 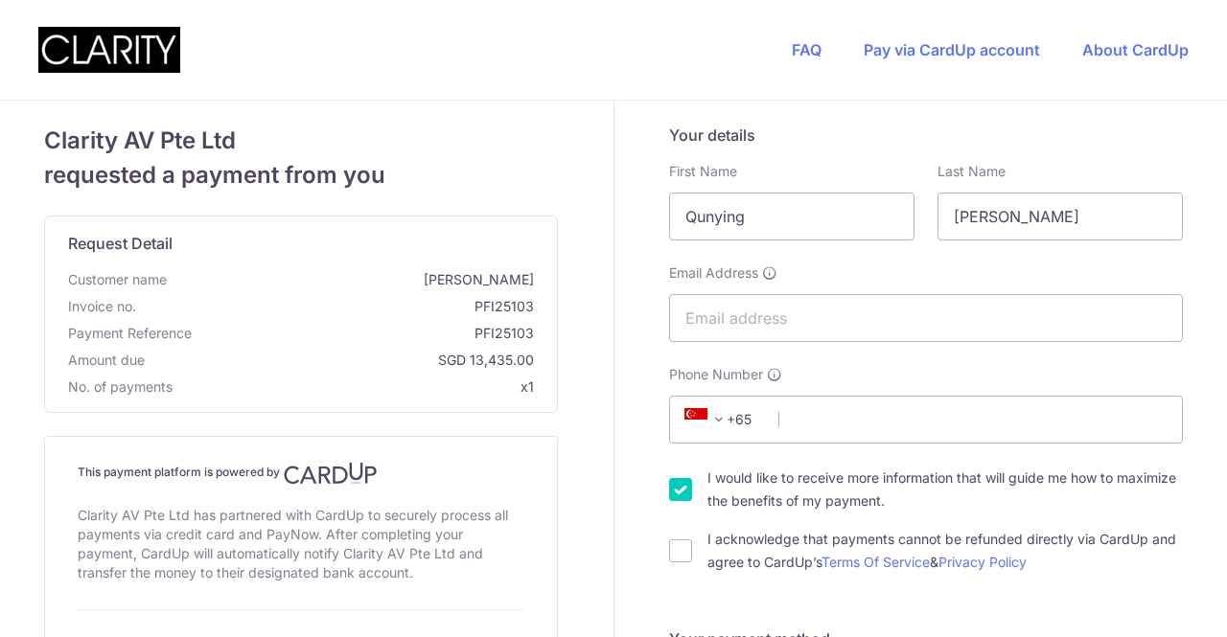 I want to click on a: About CardUp, so click(x=1135, y=50).